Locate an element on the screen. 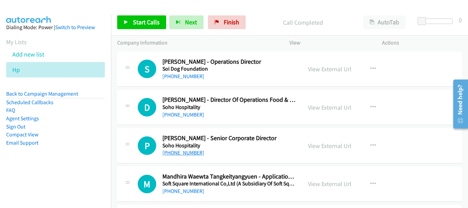  a: FAQ is located at coordinates (11, 110).